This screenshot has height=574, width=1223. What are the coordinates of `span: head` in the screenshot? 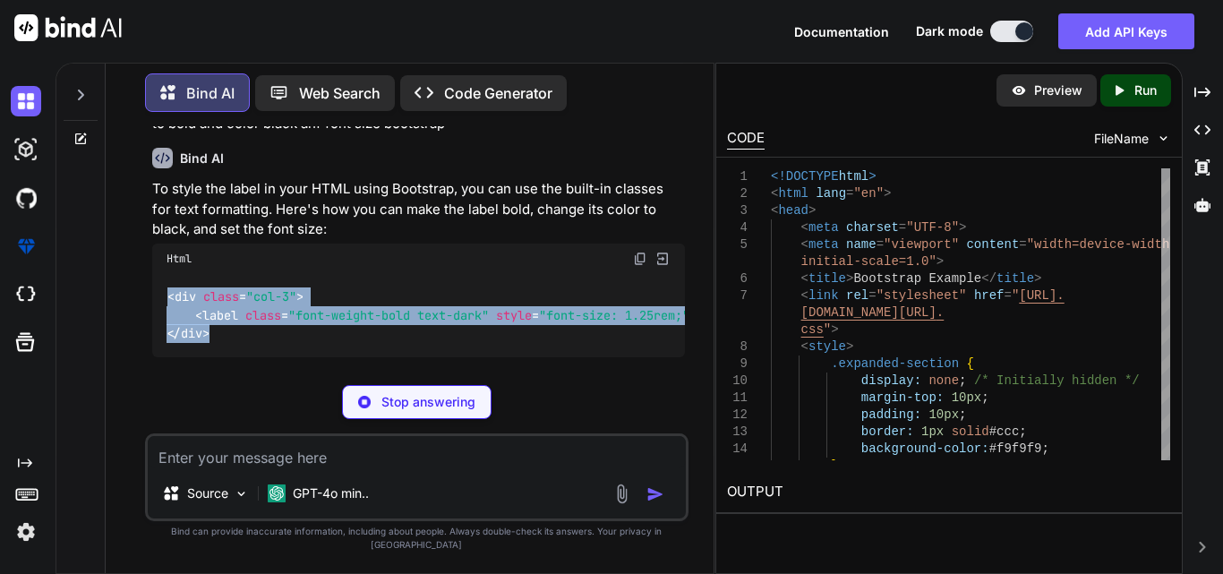 It's located at (793, 210).